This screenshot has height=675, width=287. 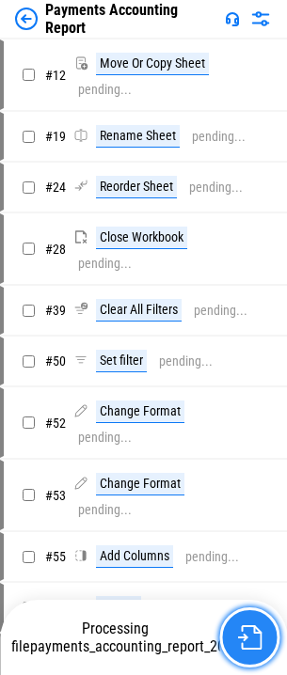 What do you see at coordinates (115, 637) in the screenshot?
I see `div: Processing file` at bounding box center [115, 637].